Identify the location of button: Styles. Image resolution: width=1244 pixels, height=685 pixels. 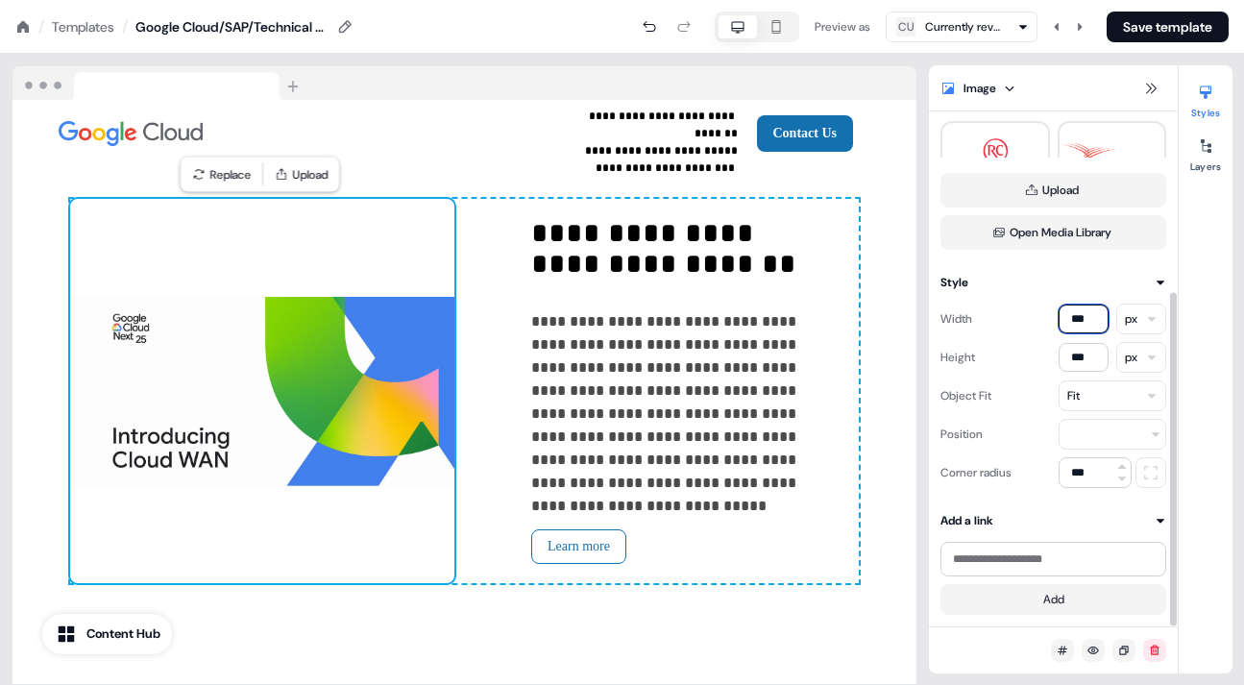
(1206, 98).